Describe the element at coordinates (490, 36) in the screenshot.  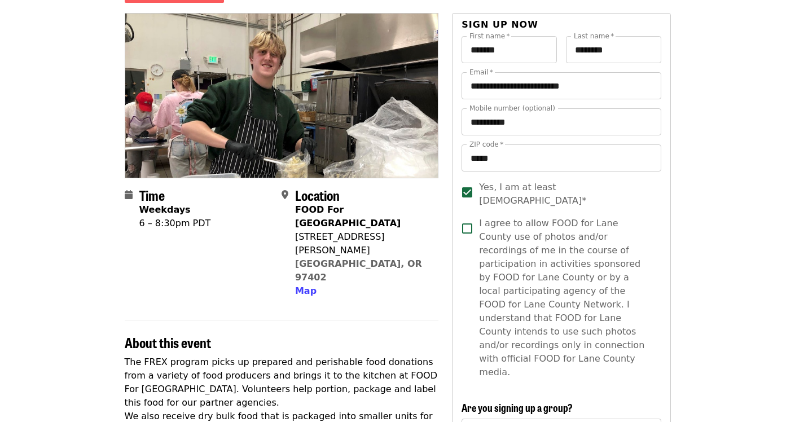
I see `label: First name` at that location.